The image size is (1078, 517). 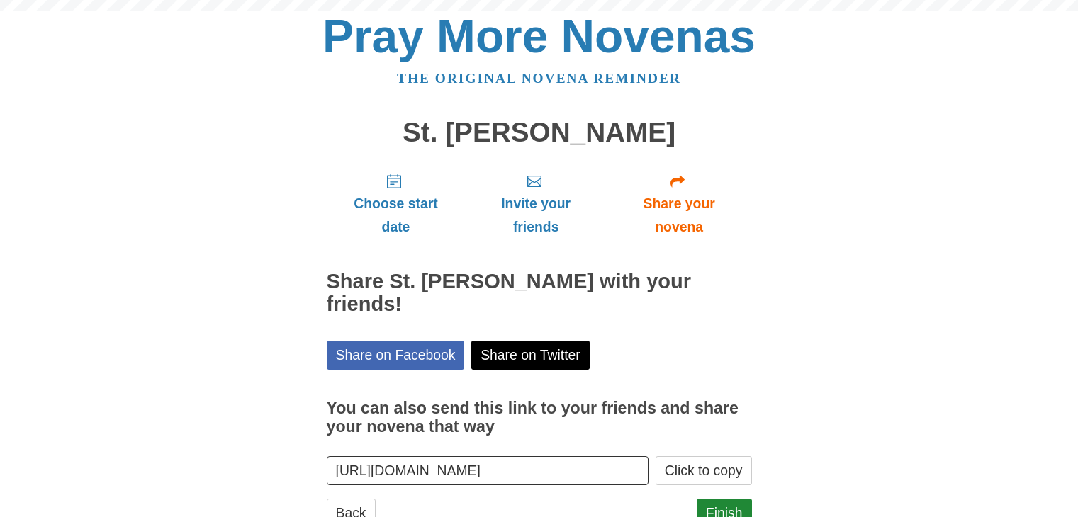 What do you see at coordinates (704, 470) in the screenshot?
I see `button: Click to copy` at bounding box center [704, 470].